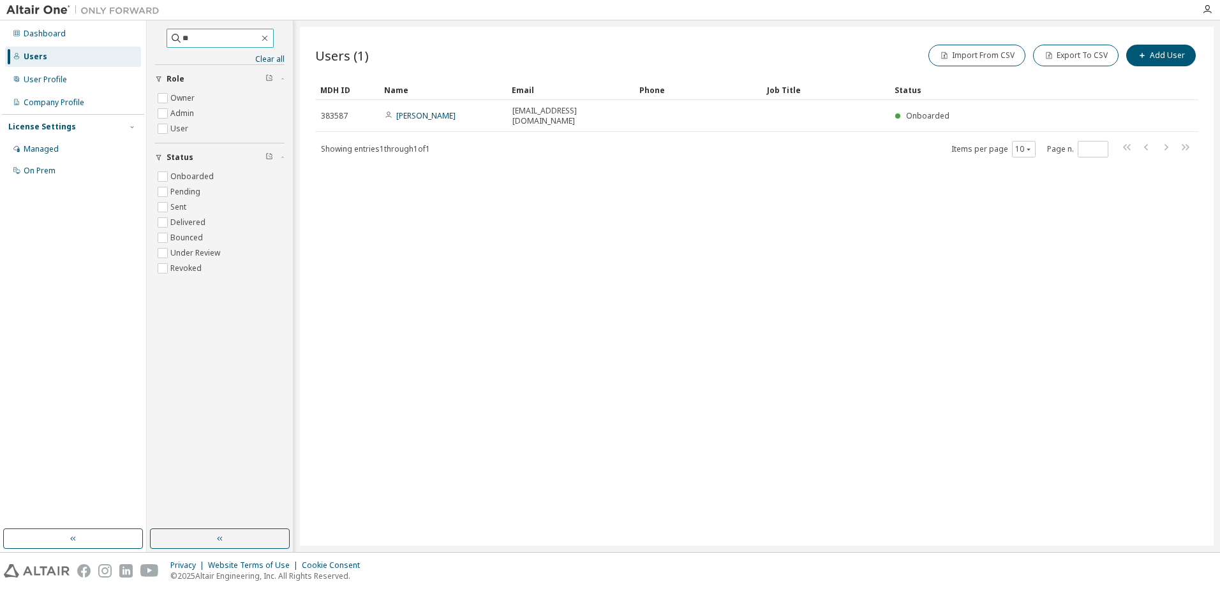  Describe the element at coordinates (183, 114) in the screenshot. I see `label: Admin` at that location.